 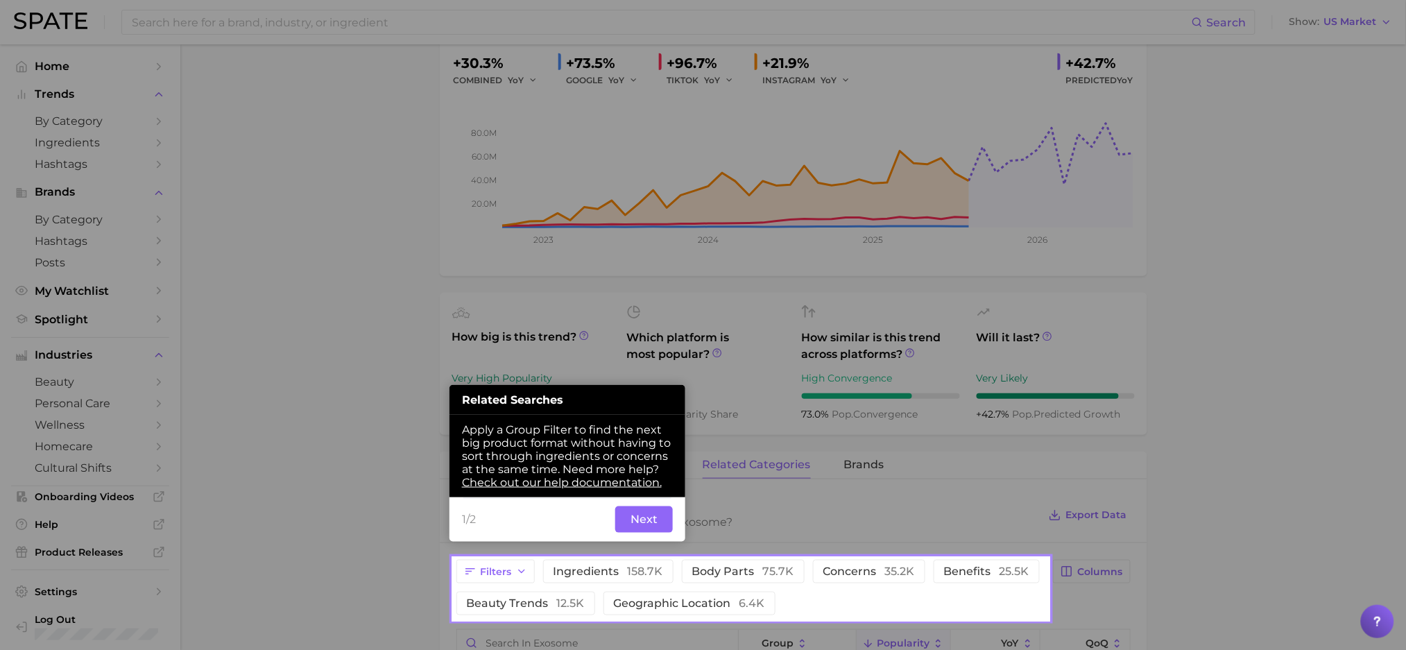 What do you see at coordinates (778, 571) in the screenshot?
I see `span: 75.7k` at bounding box center [778, 571].